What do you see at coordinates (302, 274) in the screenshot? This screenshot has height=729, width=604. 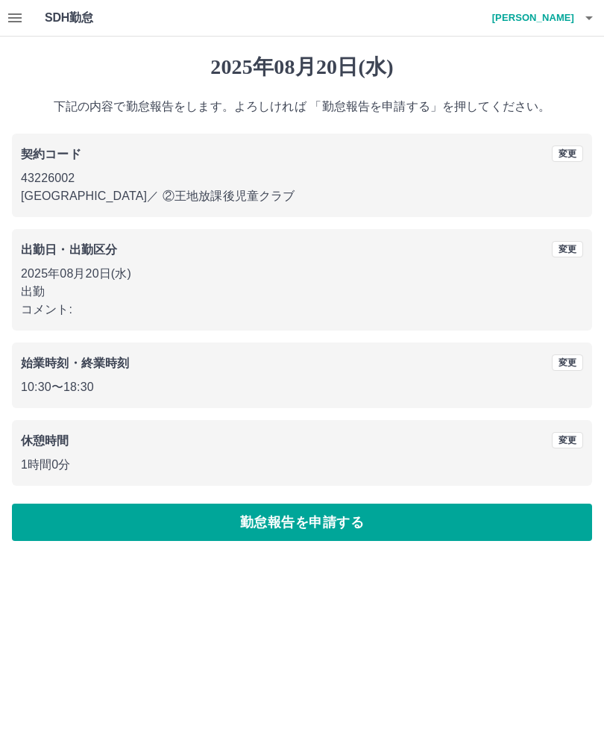 I see `p: 2025年08月20日(水)` at bounding box center [302, 274].